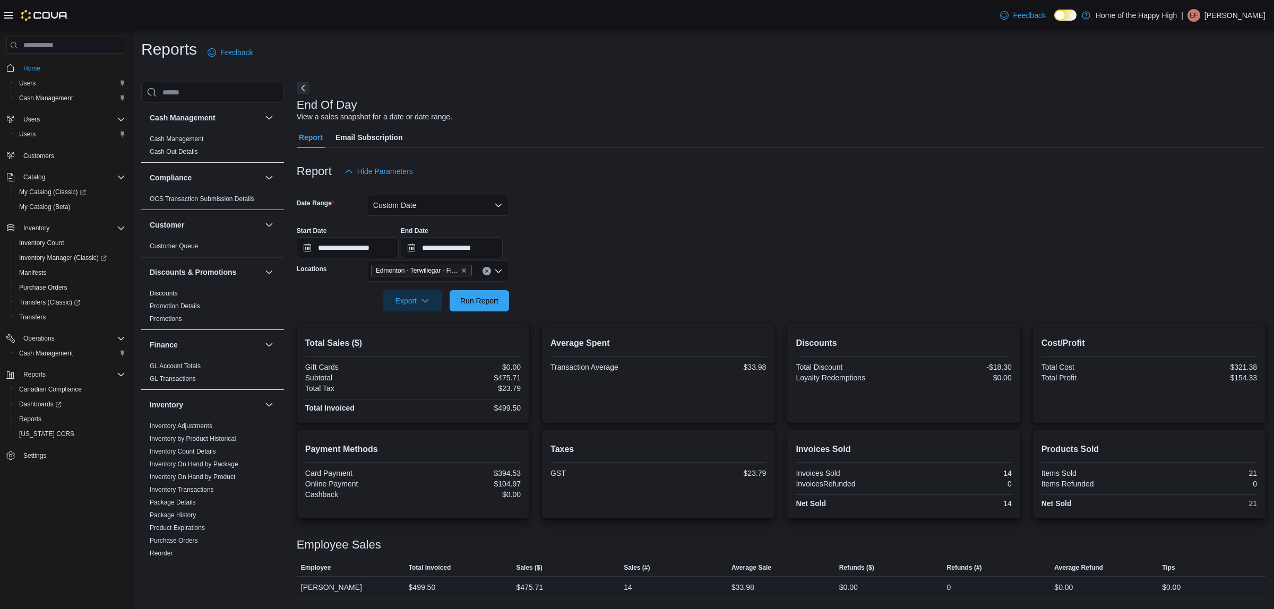 The image size is (1274, 609). I want to click on a: Purchase Orders, so click(174, 541).